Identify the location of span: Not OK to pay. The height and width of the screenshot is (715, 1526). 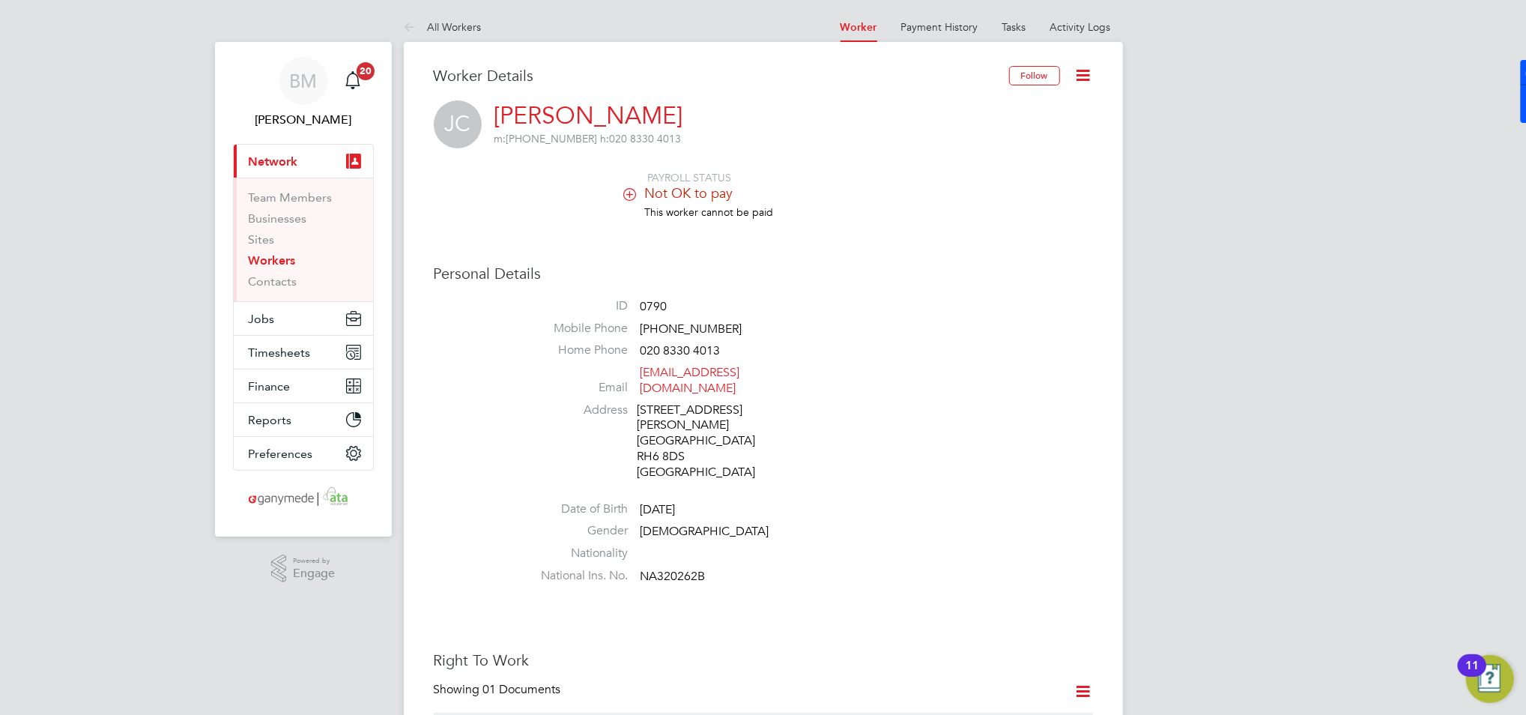
(689, 192).